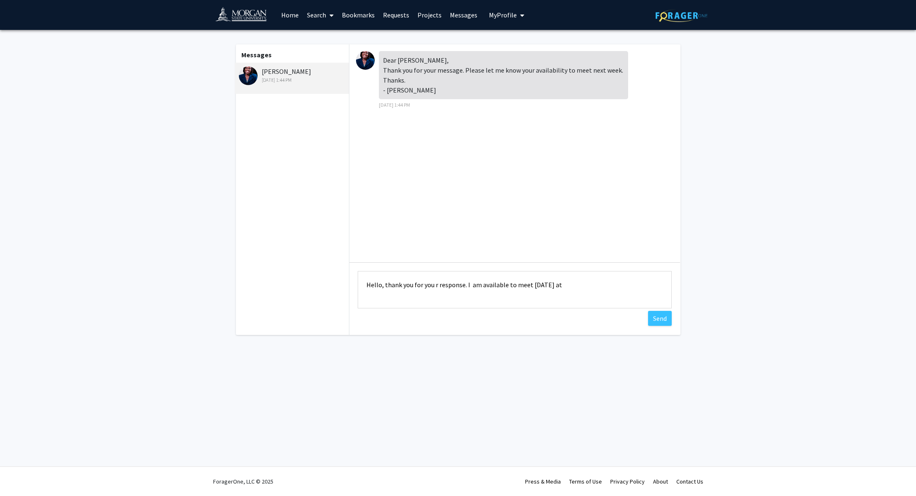  What do you see at coordinates (358, 15) in the screenshot?
I see `a: Bookmarks` at bounding box center [358, 15].